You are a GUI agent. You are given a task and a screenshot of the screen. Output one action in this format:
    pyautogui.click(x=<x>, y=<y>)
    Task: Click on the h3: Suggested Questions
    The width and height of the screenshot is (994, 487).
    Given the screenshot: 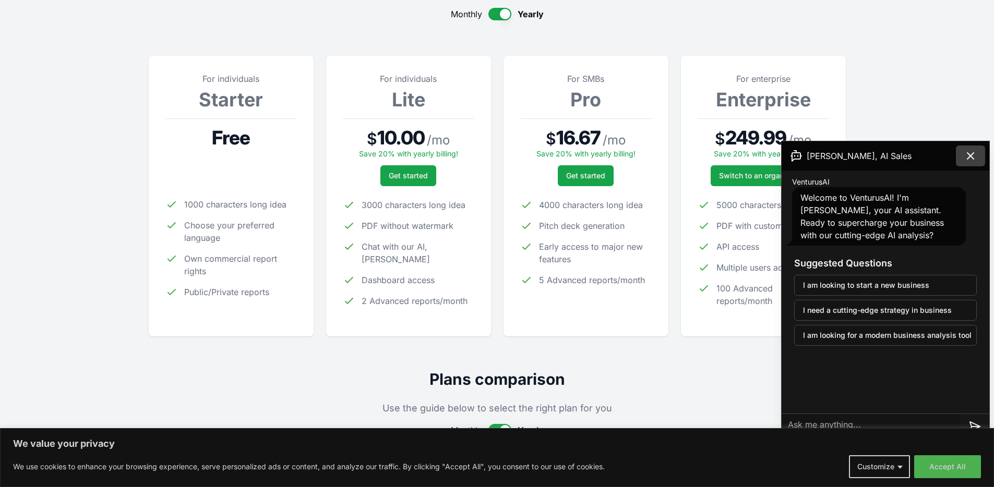 What is the action you would take?
    pyautogui.click(x=886, y=264)
    